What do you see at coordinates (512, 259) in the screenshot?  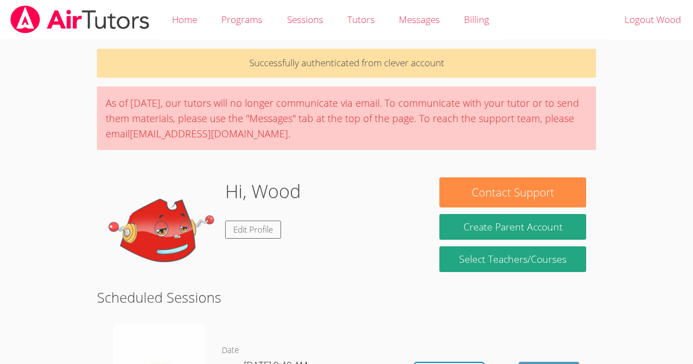 I see `a: Select Teachers/Courses` at bounding box center [512, 259].